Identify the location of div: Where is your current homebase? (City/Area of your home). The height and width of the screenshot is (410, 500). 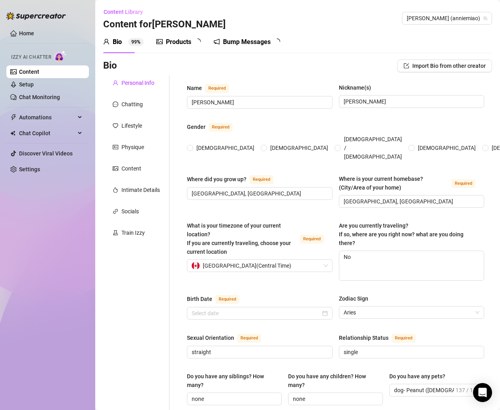
(394, 183).